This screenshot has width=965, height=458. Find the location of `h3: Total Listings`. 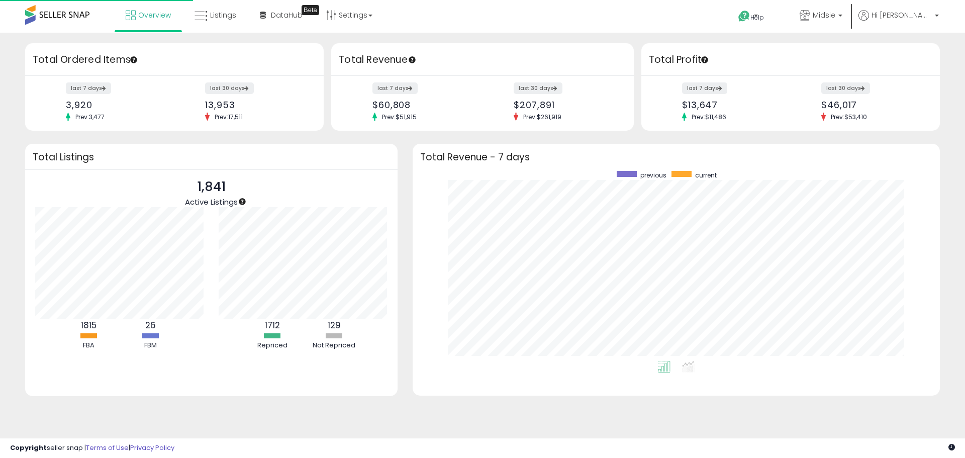

h3: Total Listings is located at coordinates (211, 157).